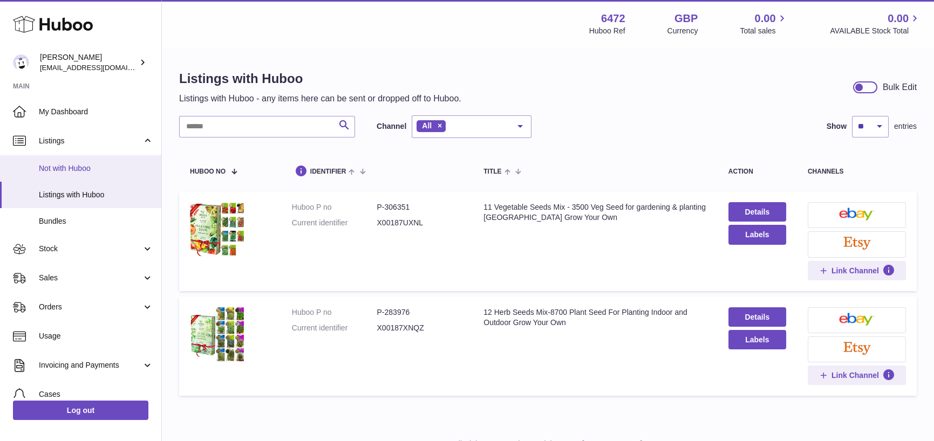 Image resolution: width=934 pixels, height=441 pixels. What do you see at coordinates (328, 172) in the screenshot?
I see `span: identifier` at bounding box center [328, 172].